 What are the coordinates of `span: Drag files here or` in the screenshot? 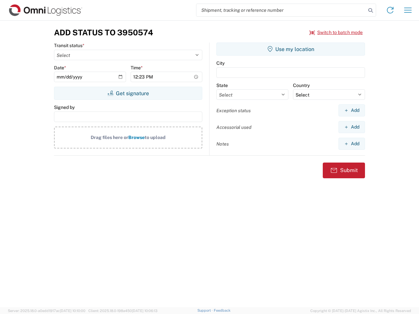 It's located at (109, 137).